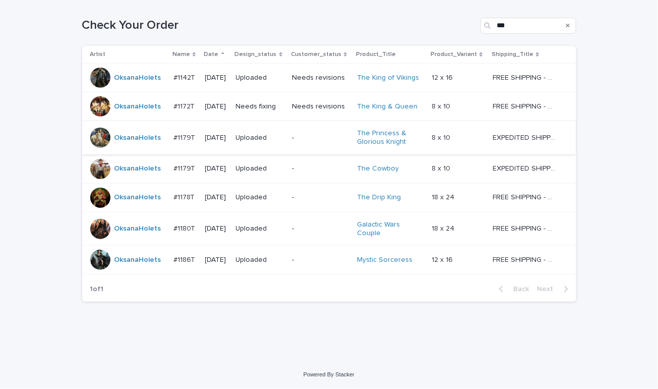 This screenshot has height=389, width=658. What do you see at coordinates (454, 54) in the screenshot?
I see `p: Product_Variant` at bounding box center [454, 54].